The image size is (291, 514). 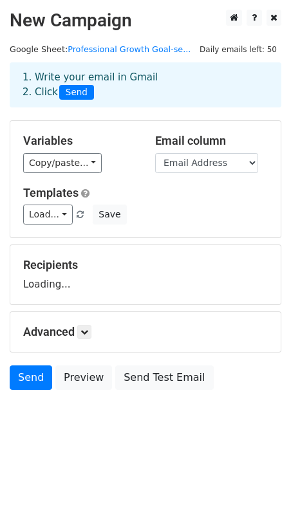 I want to click on h5: Email column, so click(x=211, y=141).